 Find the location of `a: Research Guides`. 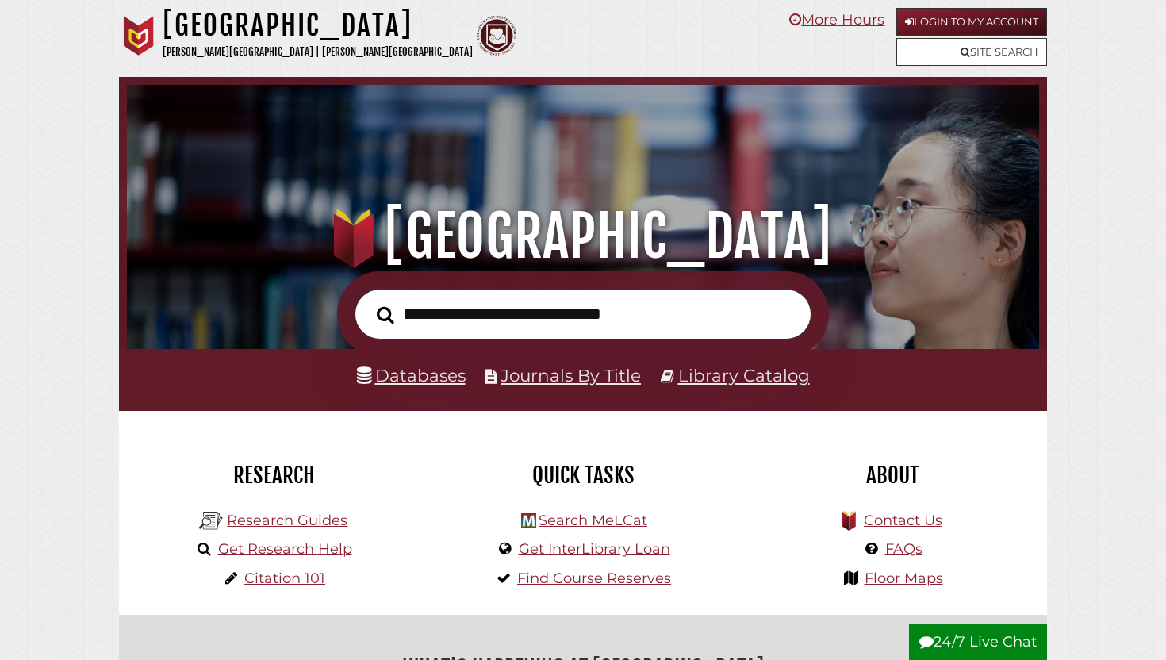

a: Research Guides is located at coordinates (287, 520).